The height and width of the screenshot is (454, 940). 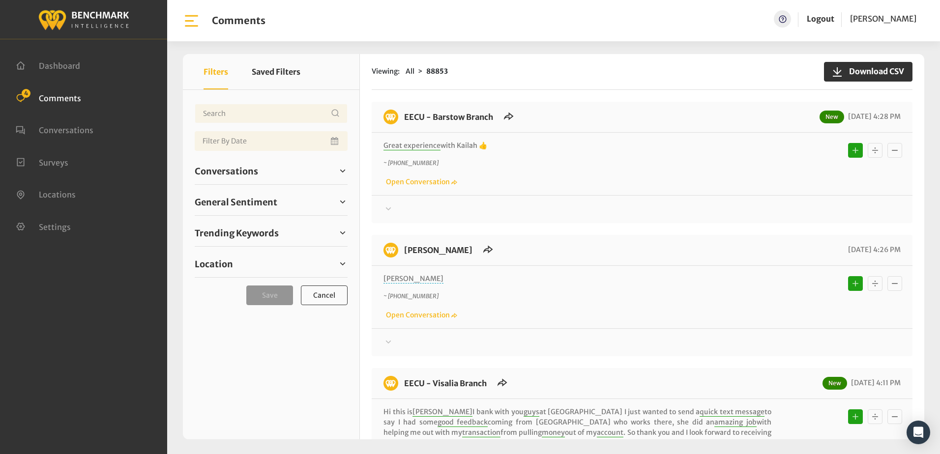 I want to click on button: Download CSV, so click(x=868, y=72).